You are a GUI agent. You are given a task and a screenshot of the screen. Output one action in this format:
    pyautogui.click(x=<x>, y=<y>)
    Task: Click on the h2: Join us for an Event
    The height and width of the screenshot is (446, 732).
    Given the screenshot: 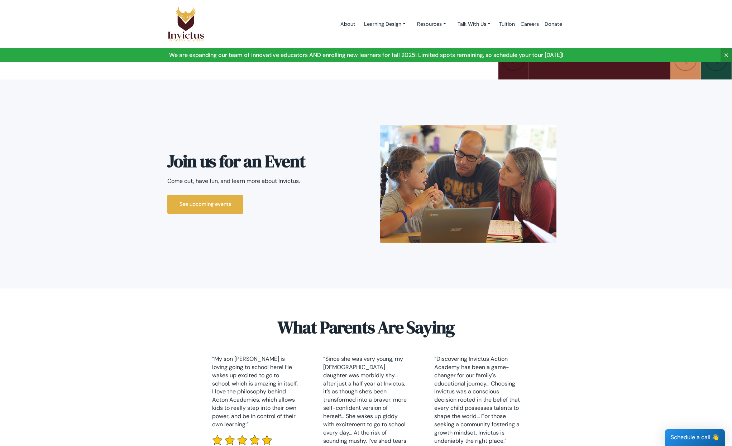 What is the action you would take?
    pyautogui.click(x=247, y=161)
    